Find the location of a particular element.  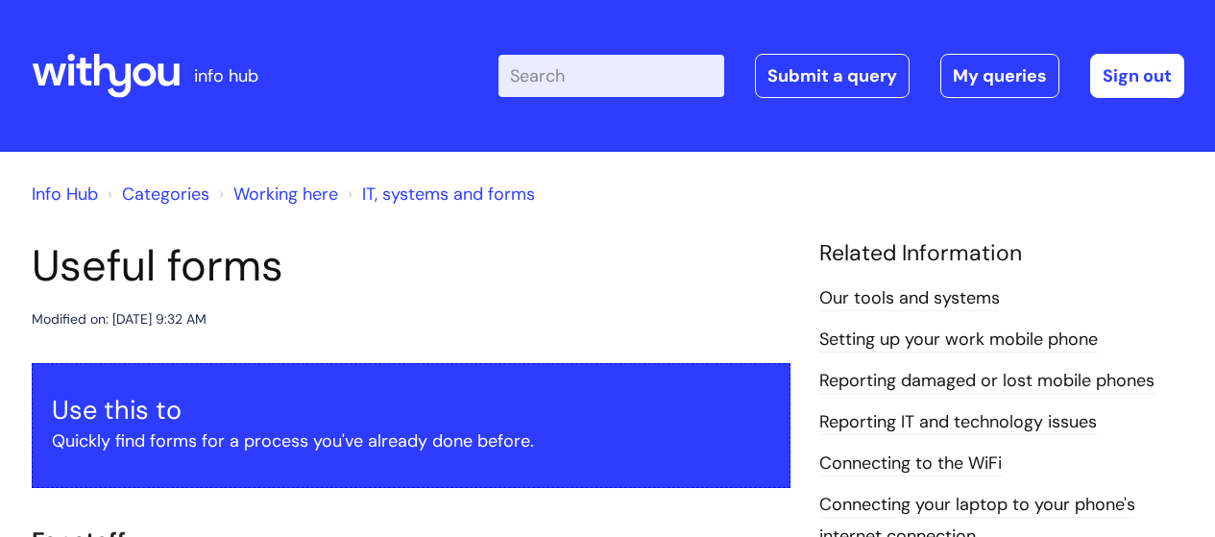

a: Connecting to the WiFi is located at coordinates (911, 464).